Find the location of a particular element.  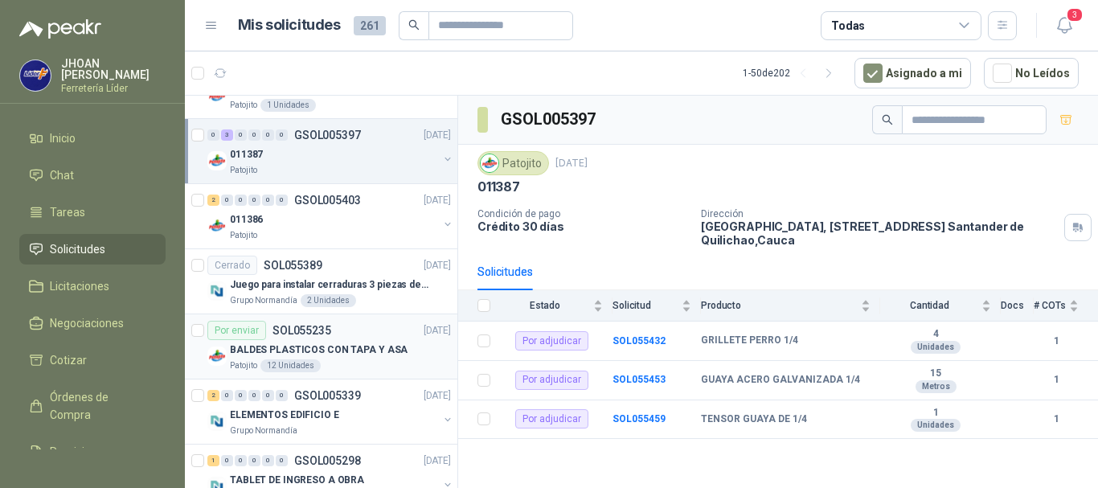

p: Juego para instalar cerraduras 3 piezas de acero al carbono - Pretul is located at coordinates (329, 284).